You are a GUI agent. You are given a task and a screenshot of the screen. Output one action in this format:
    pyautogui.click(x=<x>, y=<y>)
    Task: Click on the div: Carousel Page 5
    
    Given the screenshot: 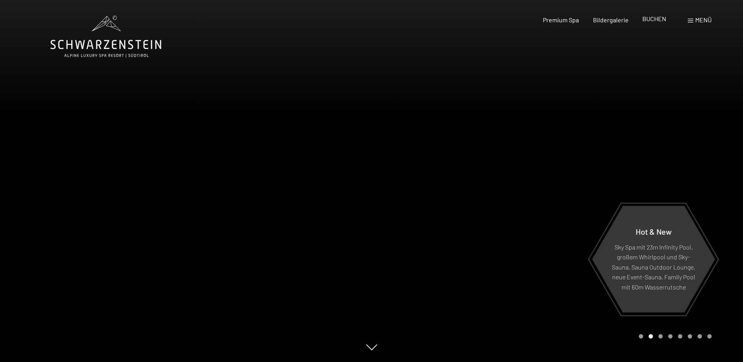 What is the action you would take?
    pyautogui.click(x=680, y=336)
    